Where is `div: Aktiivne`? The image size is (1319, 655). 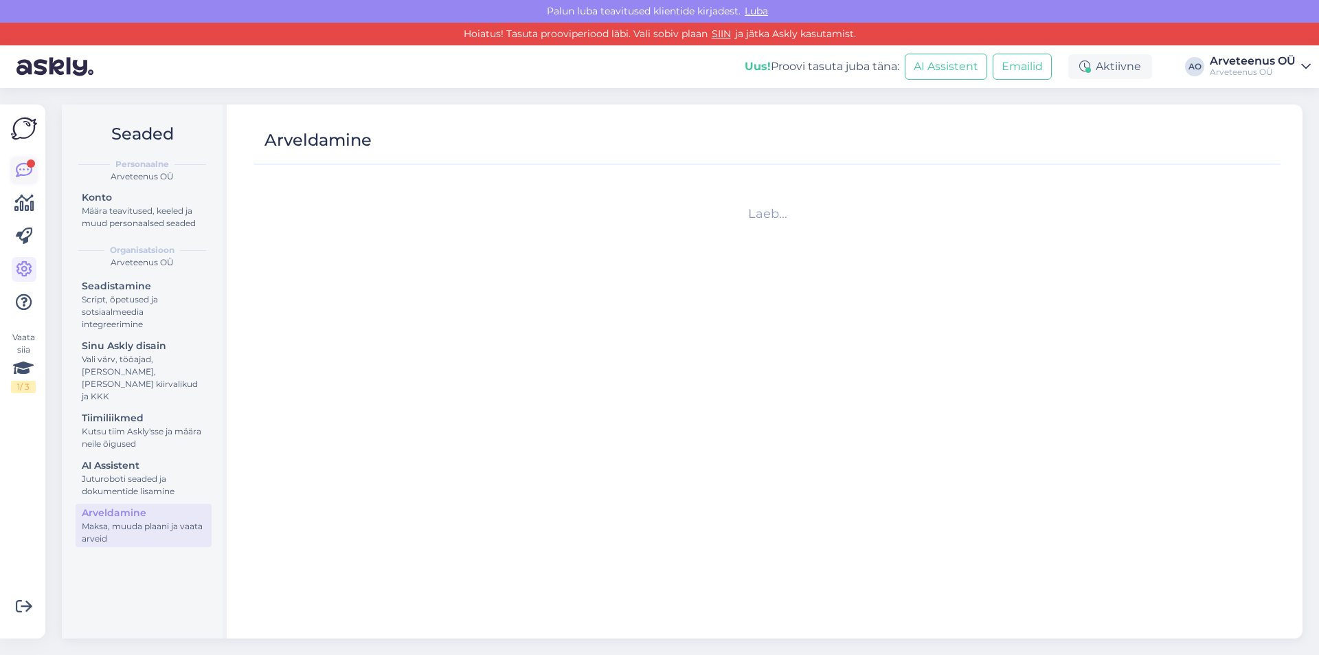 div: Aktiivne is located at coordinates (1110, 67).